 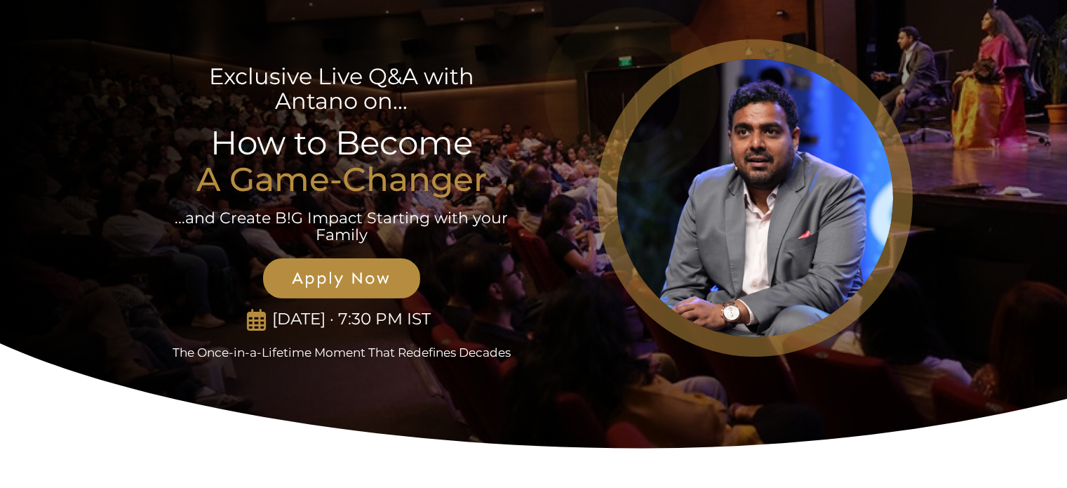 I want to click on strong: A Game-Changer, so click(x=342, y=179).